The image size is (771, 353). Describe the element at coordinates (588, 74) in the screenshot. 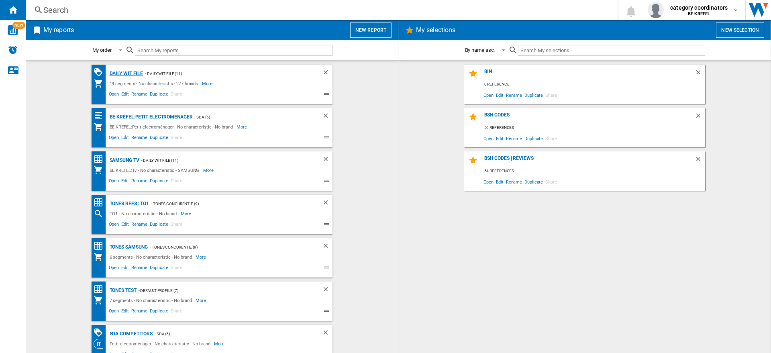

I see `div: BIN` at that location.